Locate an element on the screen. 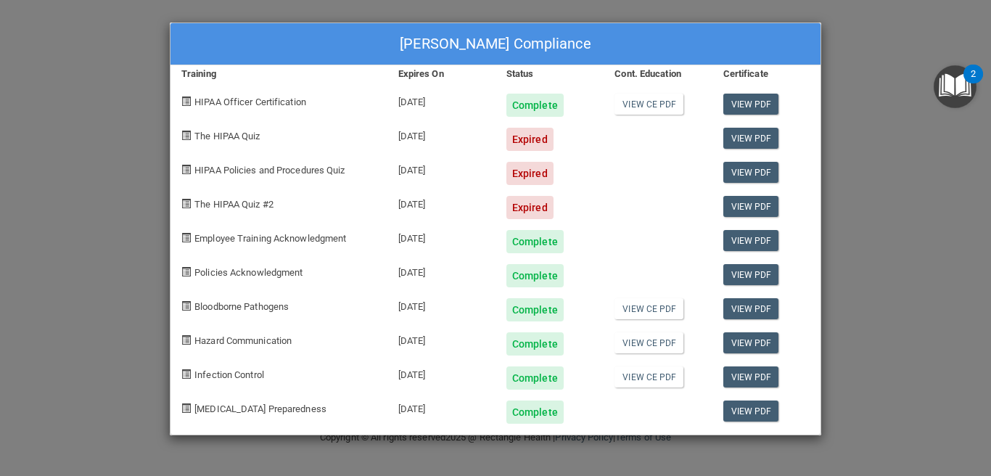 The image size is (991, 476). div: Certificate is located at coordinates (766, 74).